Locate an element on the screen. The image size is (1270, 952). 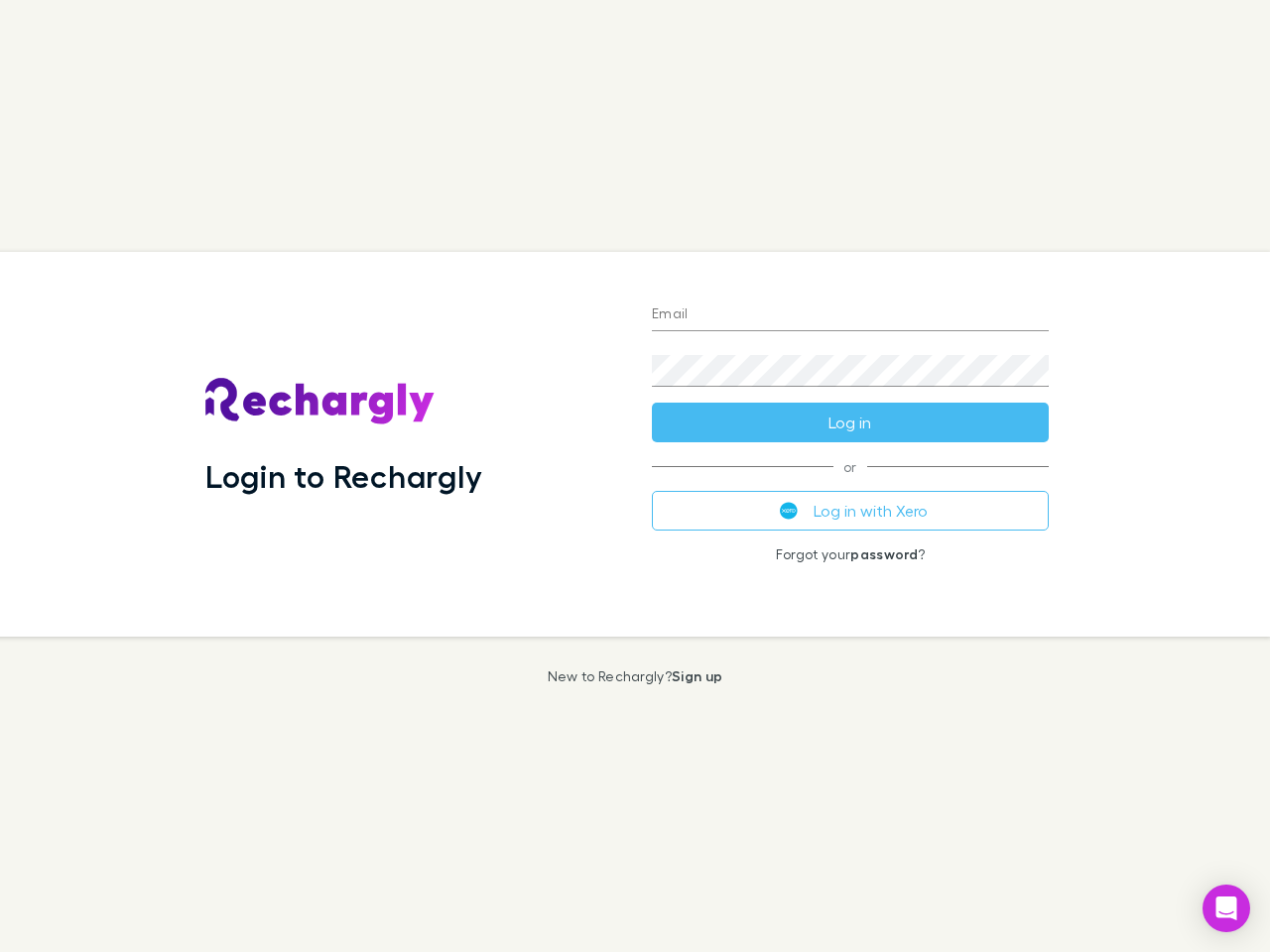
span: or is located at coordinates (850, 467).